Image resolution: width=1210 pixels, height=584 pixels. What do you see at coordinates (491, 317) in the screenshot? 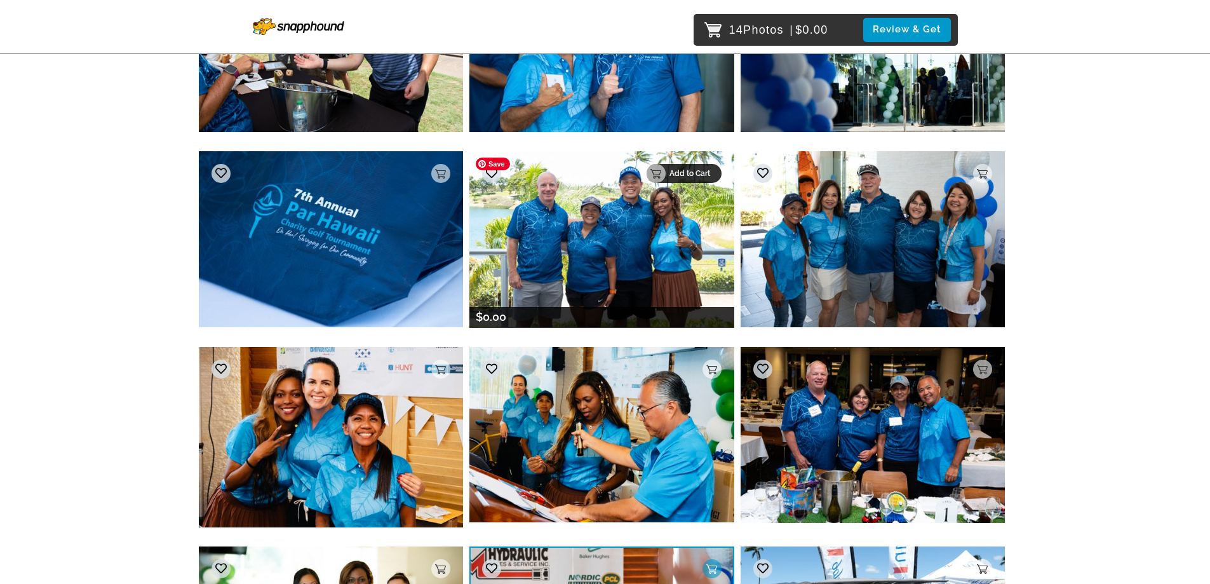
I see `p: $0.00` at bounding box center [491, 317].